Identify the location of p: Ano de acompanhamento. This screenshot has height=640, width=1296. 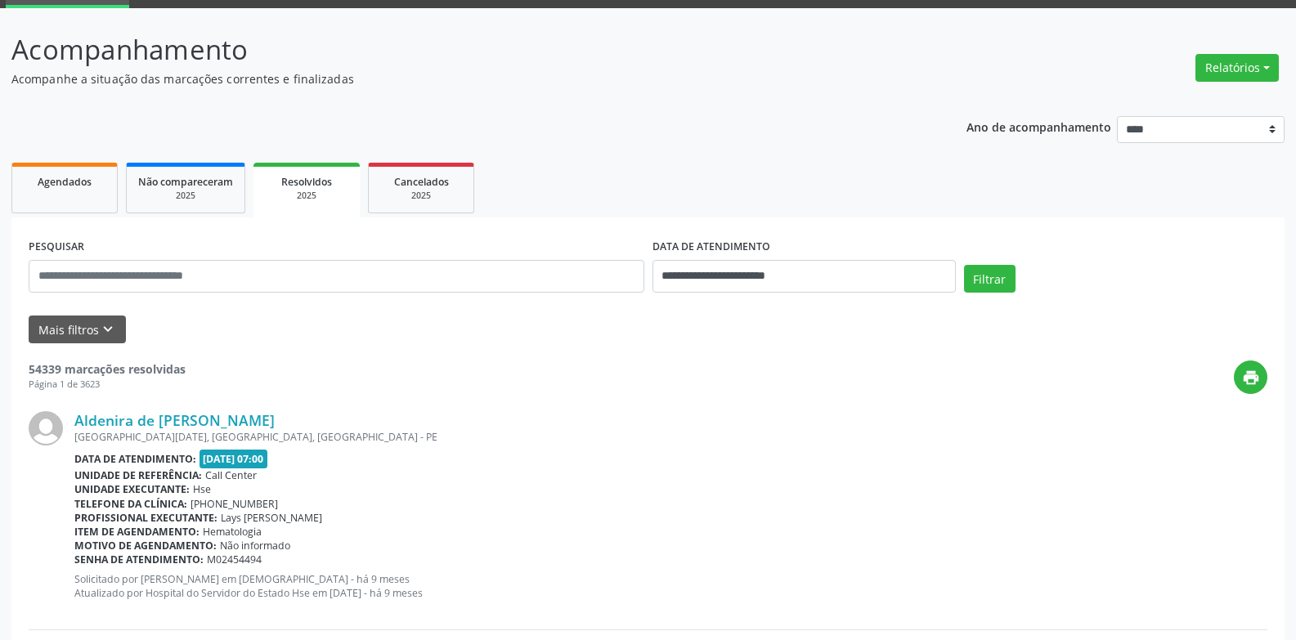
(1039, 126).